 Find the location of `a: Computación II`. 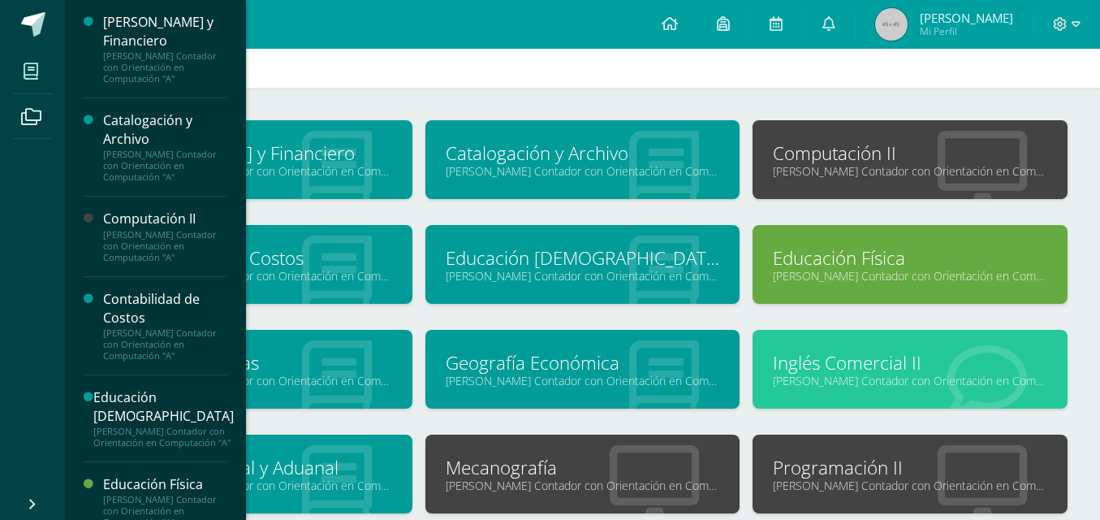

a: Computación II is located at coordinates (910, 153).